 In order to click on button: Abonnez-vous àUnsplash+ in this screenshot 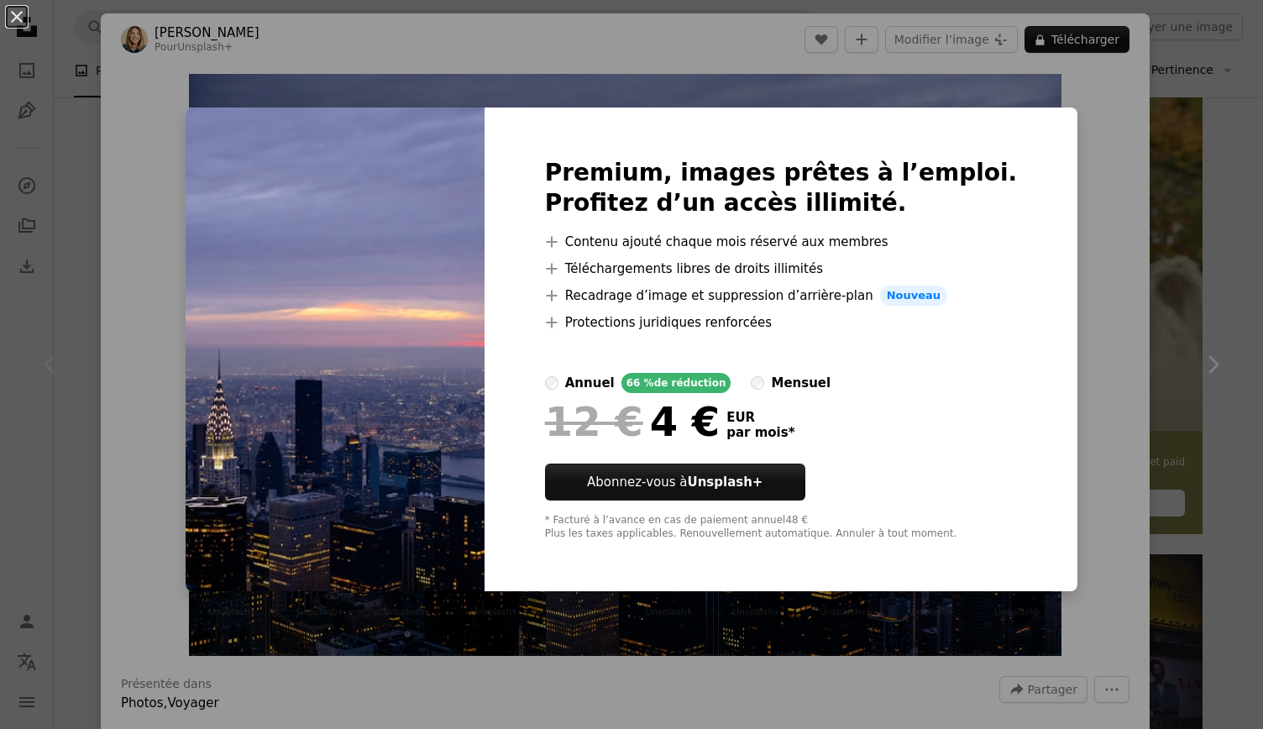, I will do `click(675, 482)`.